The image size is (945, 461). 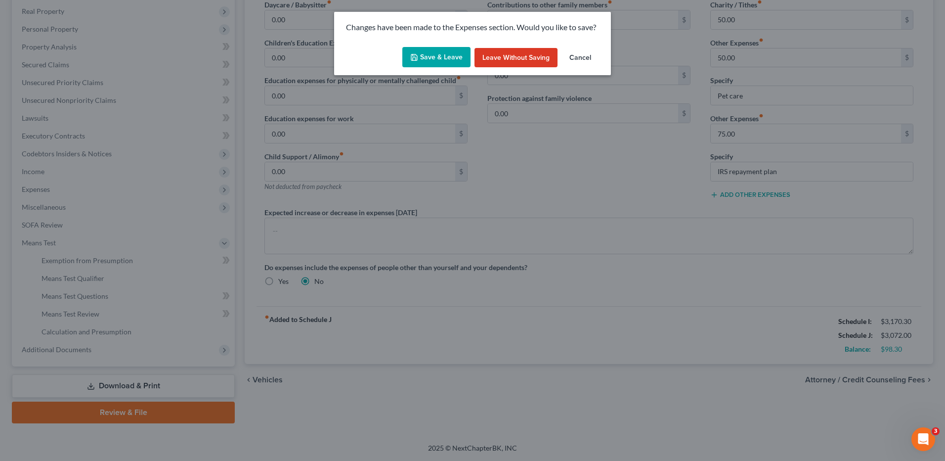 I want to click on span: 3, so click(x=936, y=431).